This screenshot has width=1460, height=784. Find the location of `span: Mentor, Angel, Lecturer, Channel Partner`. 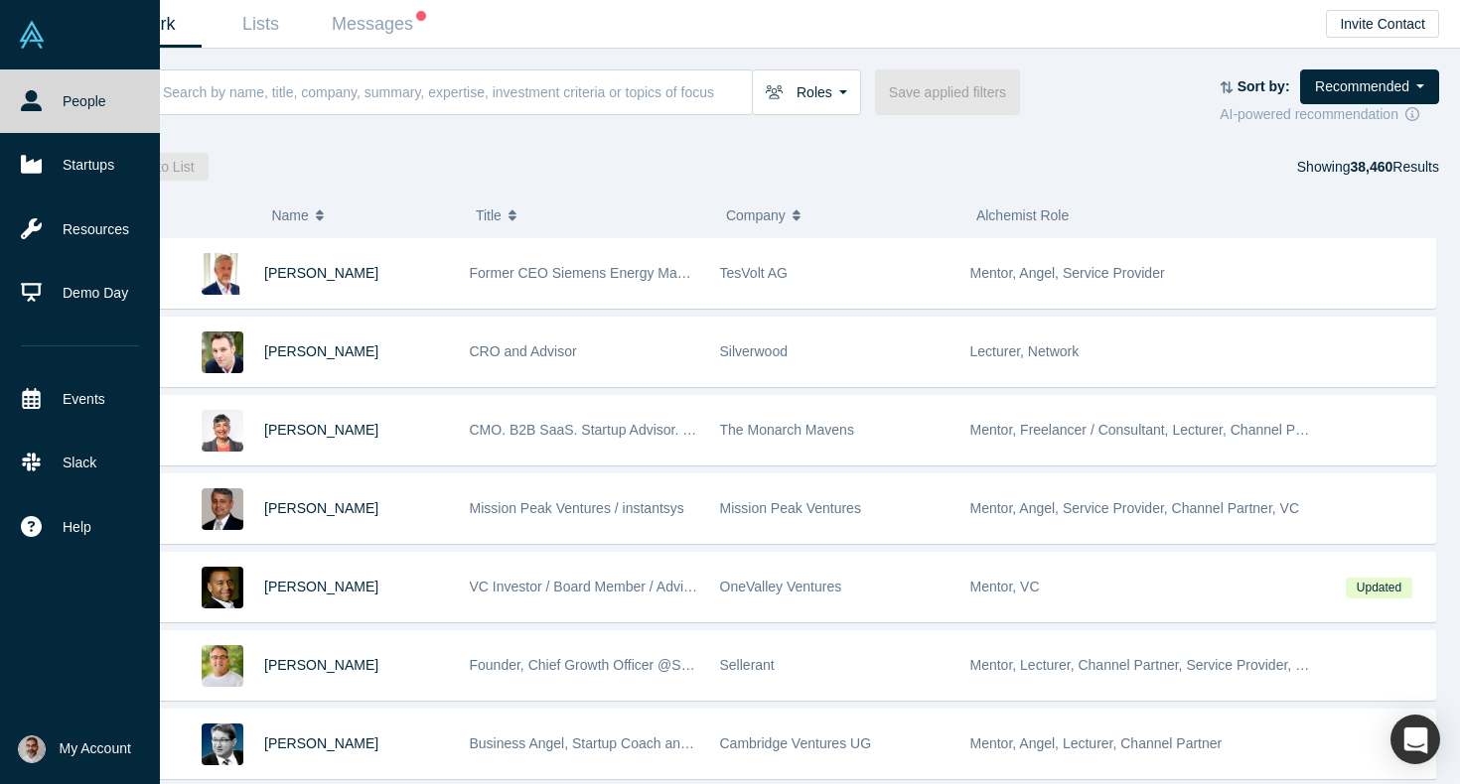

span: Mentor, Angel, Lecturer, Channel Partner is located at coordinates (1096, 744).